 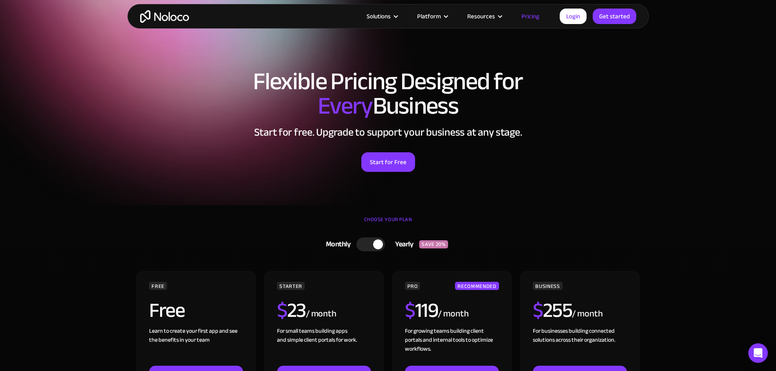 What do you see at coordinates (165, 16) in the screenshot?
I see `a: home` at bounding box center [165, 16].